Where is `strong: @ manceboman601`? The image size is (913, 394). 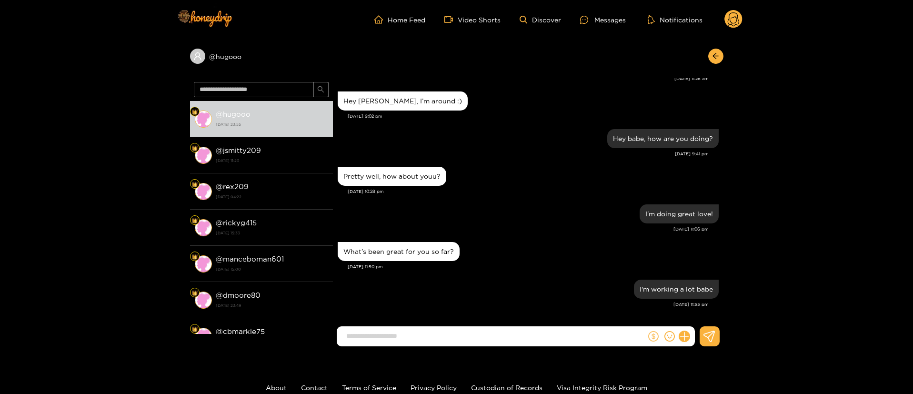
strong: @ manceboman601 is located at coordinates (250, 259).